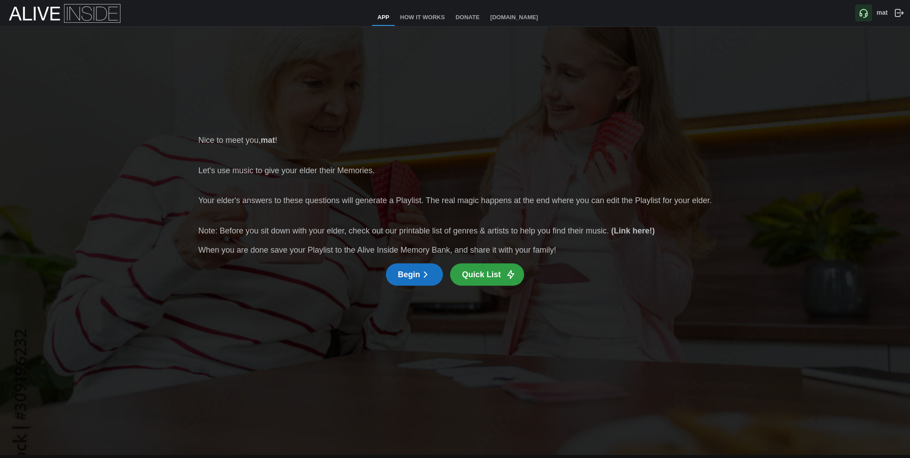  What do you see at coordinates (65, 13) in the screenshot?
I see `img: Alive Inside Logo` at bounding box center [65, 13].